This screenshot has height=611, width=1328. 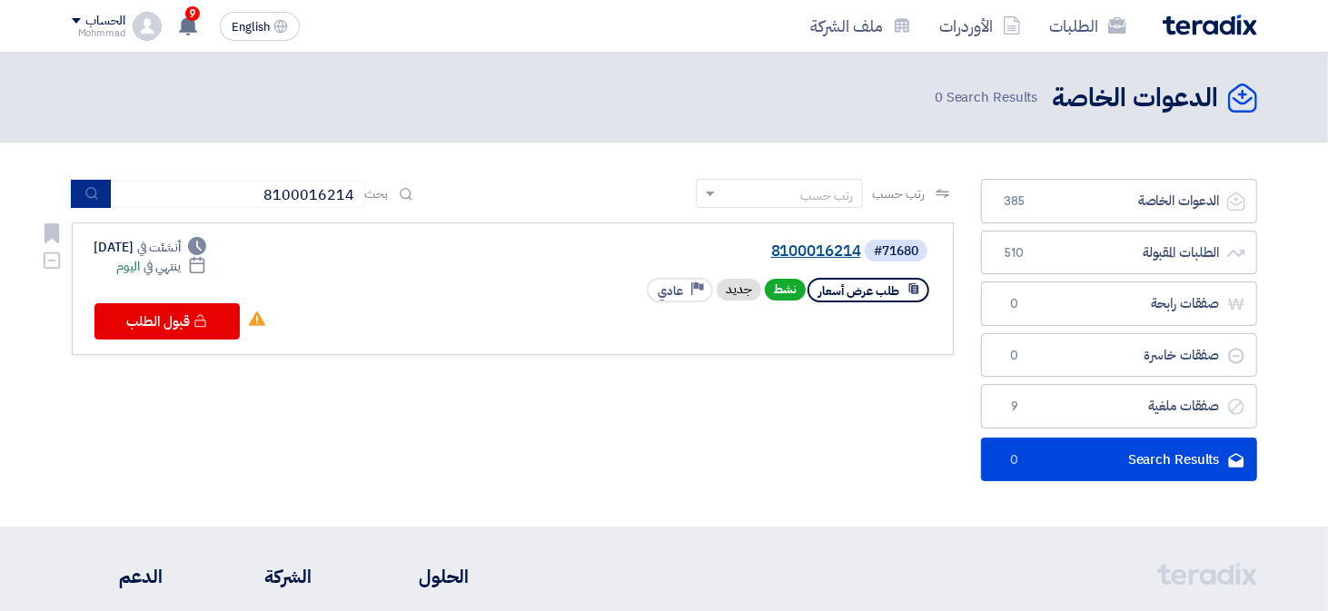 I want to click on button: قبول الطلب, so click(x=167, y=321).